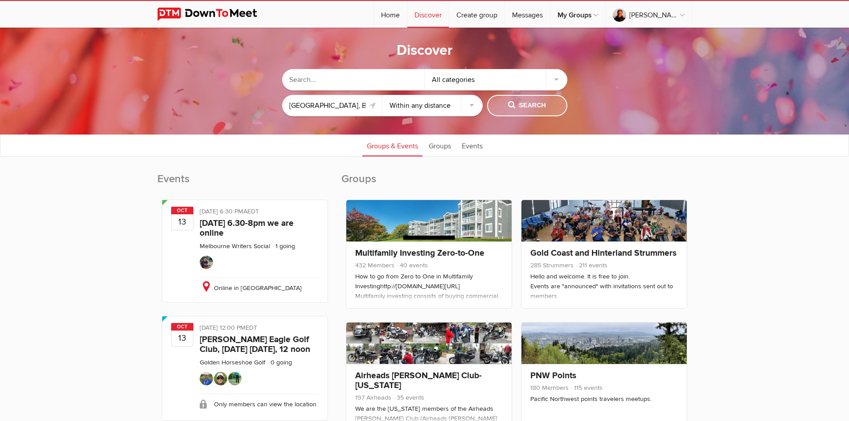 Image resolution: width=849 pixels, height=421 pixels. Describe the element at coordinates (391, 14) in the screenshot. I see `a: Home` at that location.